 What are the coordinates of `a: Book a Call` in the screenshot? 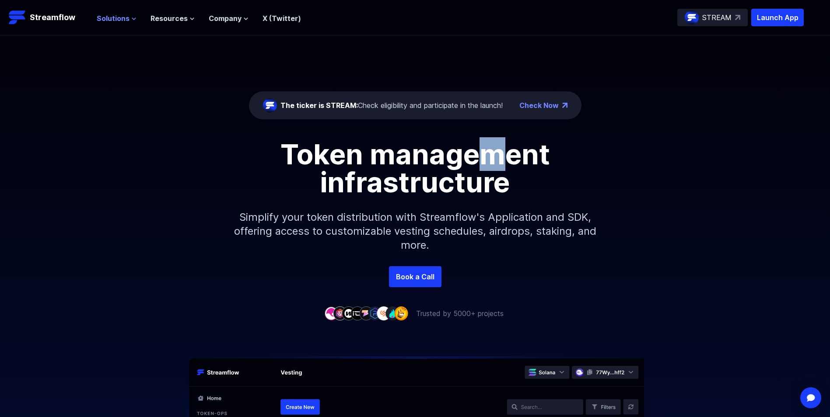 It's located at (415, 277).